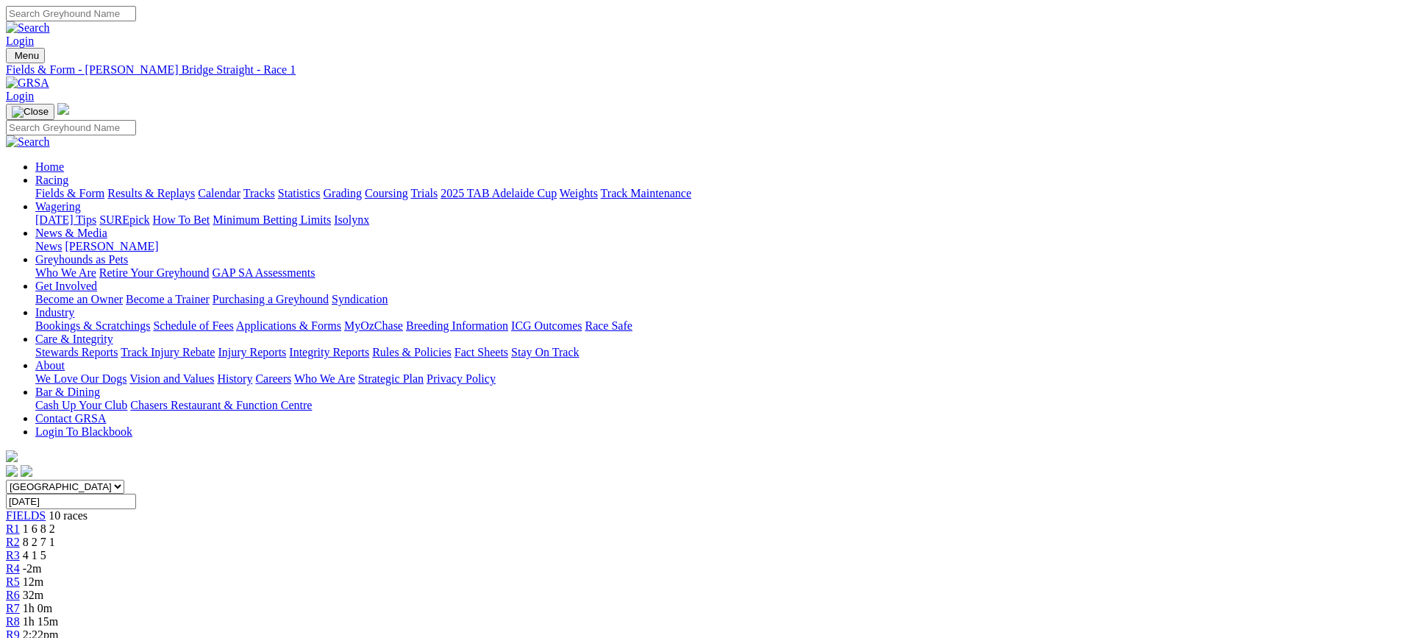  I want to click on a: Tracks, so click(259, 193).